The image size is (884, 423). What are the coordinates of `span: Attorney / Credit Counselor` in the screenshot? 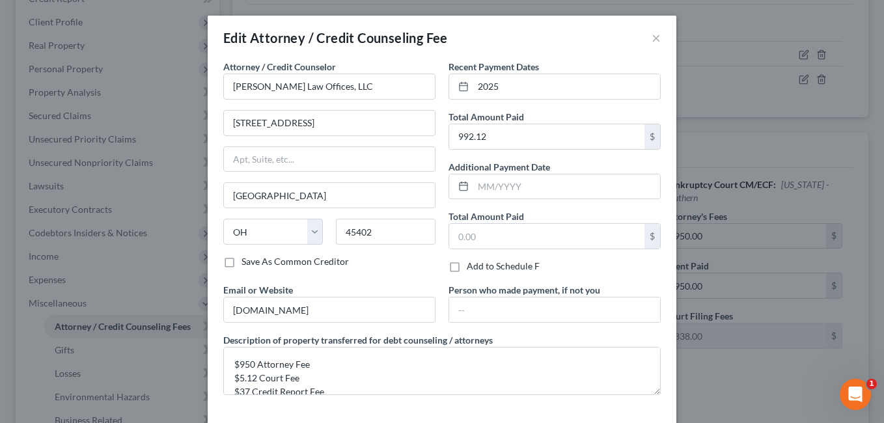 It's located at (279, 66).